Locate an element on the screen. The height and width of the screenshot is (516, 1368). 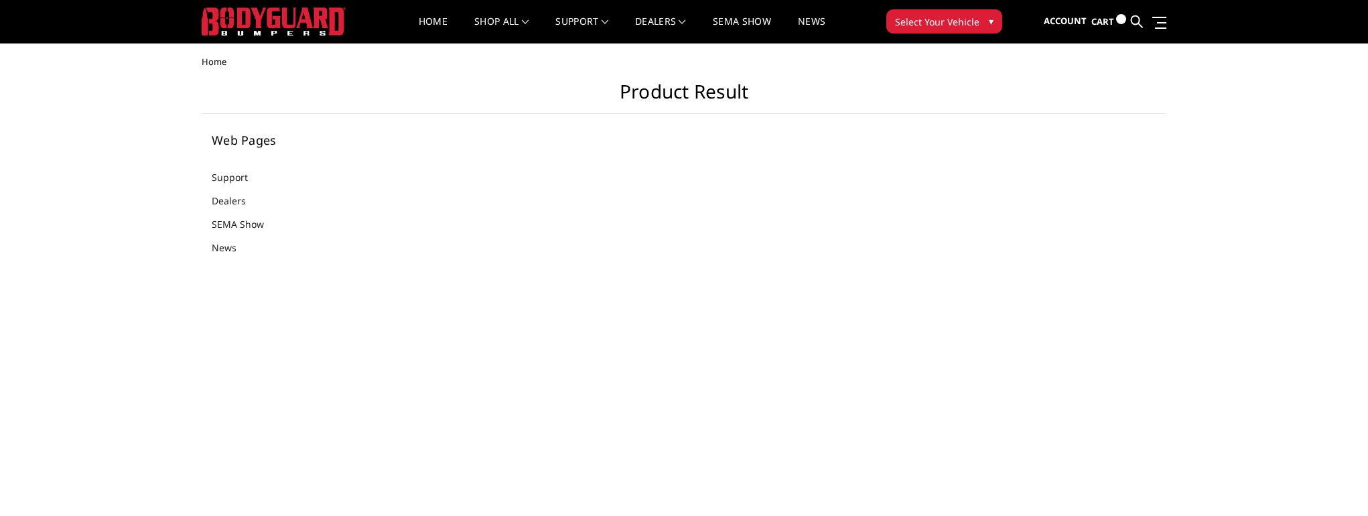
h1: Product Result is located at coordinates (684, 97).